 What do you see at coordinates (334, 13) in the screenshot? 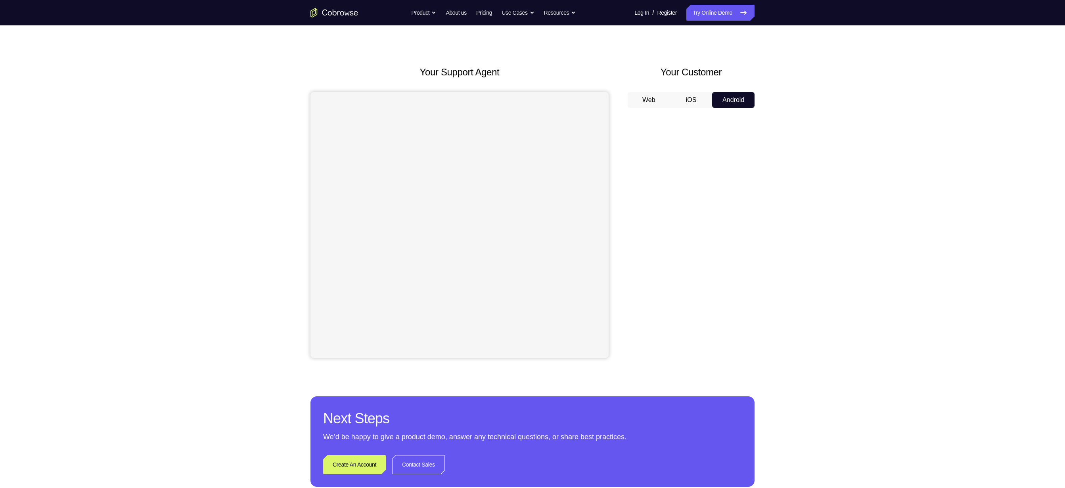
I see `a: Go to the home page` at bounding box center [334, 13].